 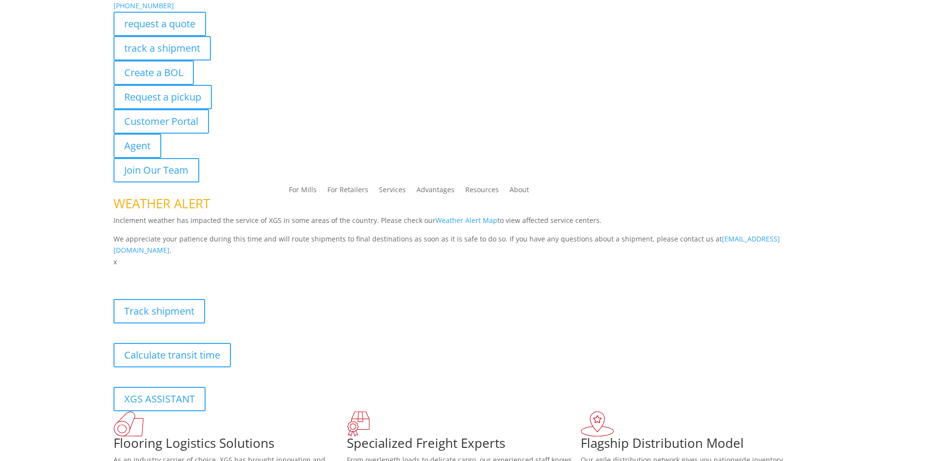 What do you see at coordinates (598, 424) in the screenshot?
I see `img: xgs-icon-flagship-distribution-model-red` at bounding box center [598, 424].